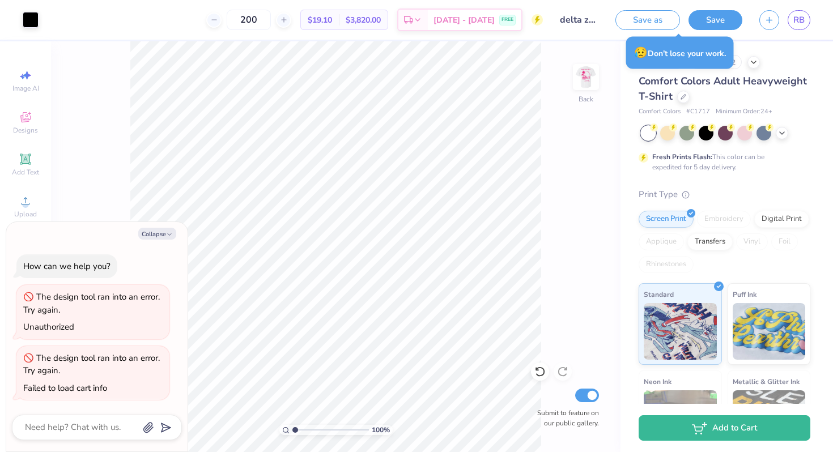 This screenshot has width=833, height=452. What do you see at coordinates (715, 20) in the screenshot?
I see `button: Save` at bounding box center [715, 20].